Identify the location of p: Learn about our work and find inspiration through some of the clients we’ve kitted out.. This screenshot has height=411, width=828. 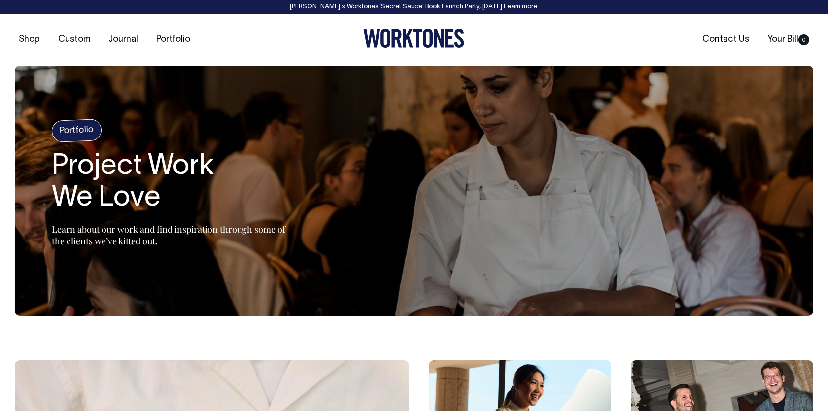
(175, 235).